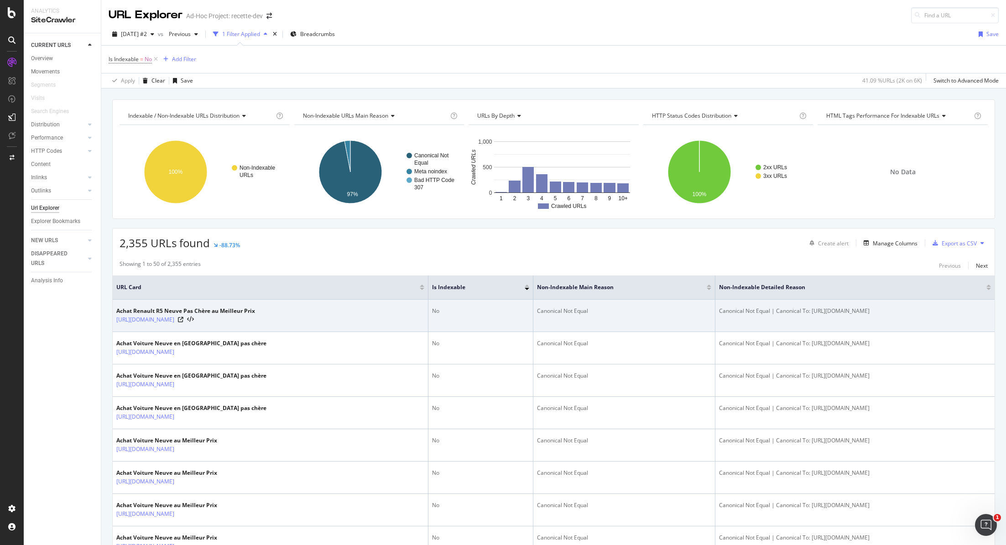 This screenshot has width=1006, height=545. I want to click on a: Overview, so click(63, 58).